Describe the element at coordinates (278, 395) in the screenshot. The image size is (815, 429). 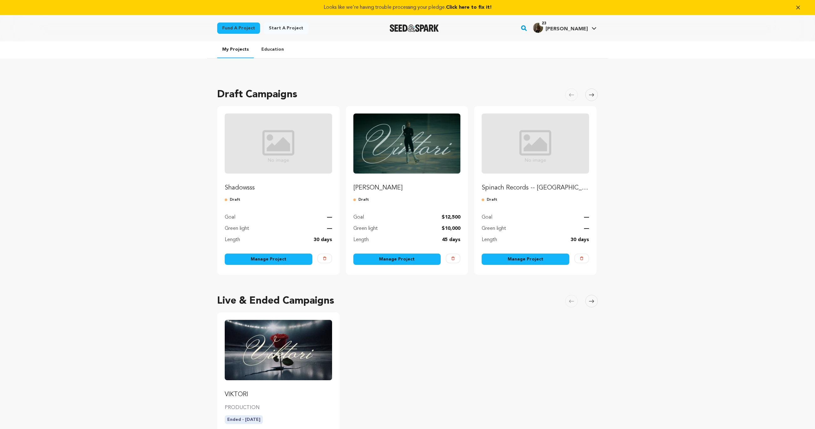
I see `p: VIKTORI` at that location.